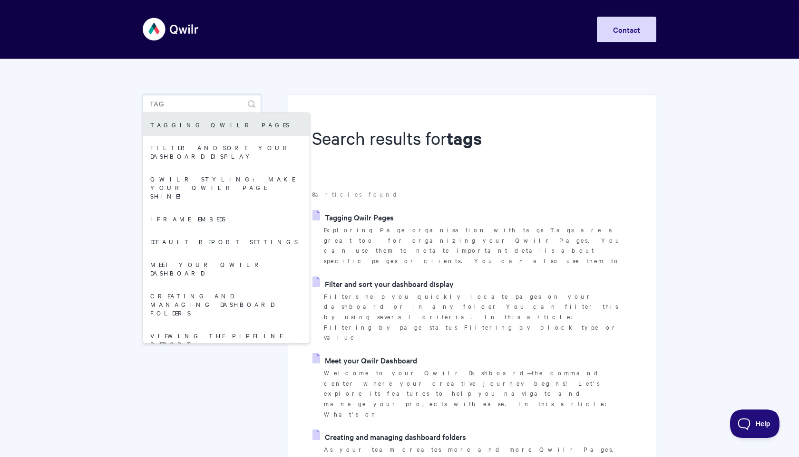 This screenshot has height=457, width=799. Describe the element at coordinates (171, 29) in the screenshot. I see `img: Qwilr Help Center` at that location.